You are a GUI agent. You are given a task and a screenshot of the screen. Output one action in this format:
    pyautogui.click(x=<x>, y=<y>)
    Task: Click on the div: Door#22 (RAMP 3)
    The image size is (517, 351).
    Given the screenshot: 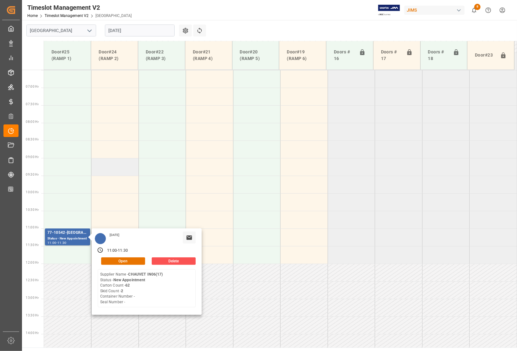 What is the action you would take?
    pyautogui.click(x=161, y=55)
    